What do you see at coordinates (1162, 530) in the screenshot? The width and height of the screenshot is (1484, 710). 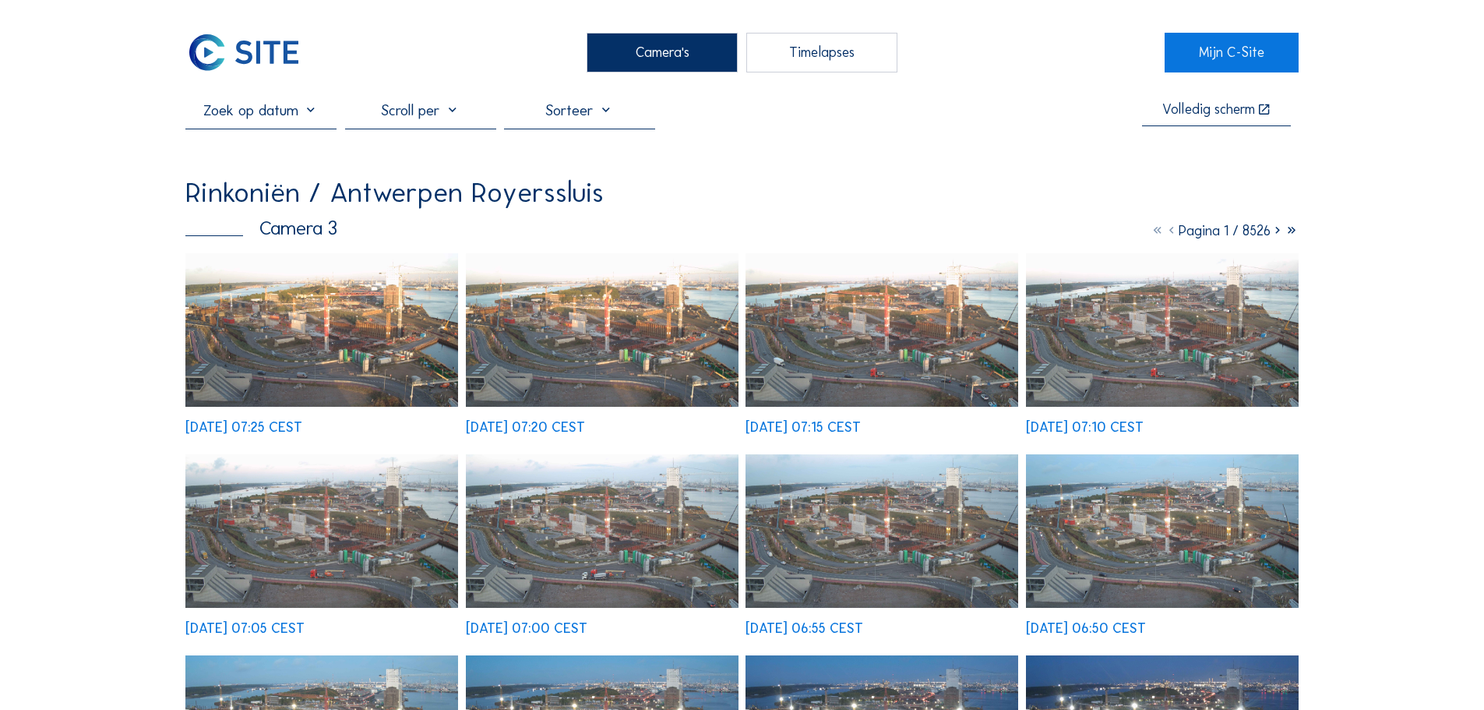 I see `img: image_52932052` at bounding box center [1162, 530].